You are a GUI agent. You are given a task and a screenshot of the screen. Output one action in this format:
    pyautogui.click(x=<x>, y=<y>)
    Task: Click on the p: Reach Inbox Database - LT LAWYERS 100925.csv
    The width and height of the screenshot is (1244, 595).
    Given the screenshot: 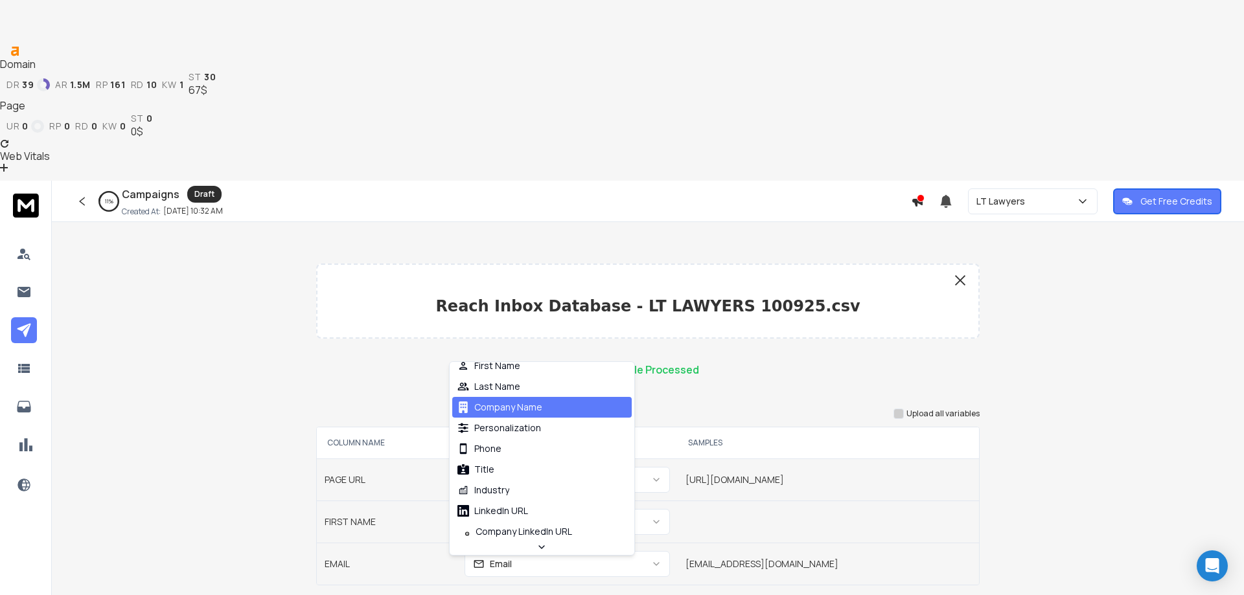 What is the action you would take?
    pyautogui.click(x=648, y=306)
    